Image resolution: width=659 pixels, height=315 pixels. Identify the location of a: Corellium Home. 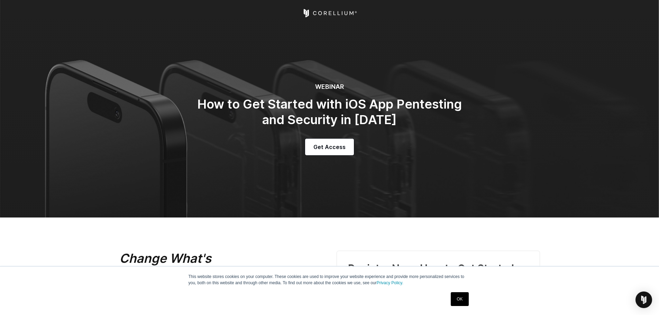
(329, 13).